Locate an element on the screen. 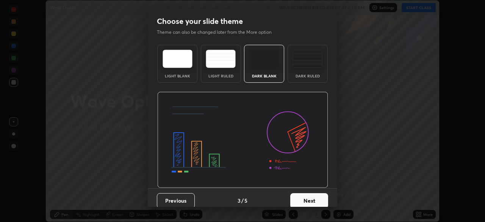  img: darkRuledTheme.de295e13.svg is located at coordinates (307, 59).